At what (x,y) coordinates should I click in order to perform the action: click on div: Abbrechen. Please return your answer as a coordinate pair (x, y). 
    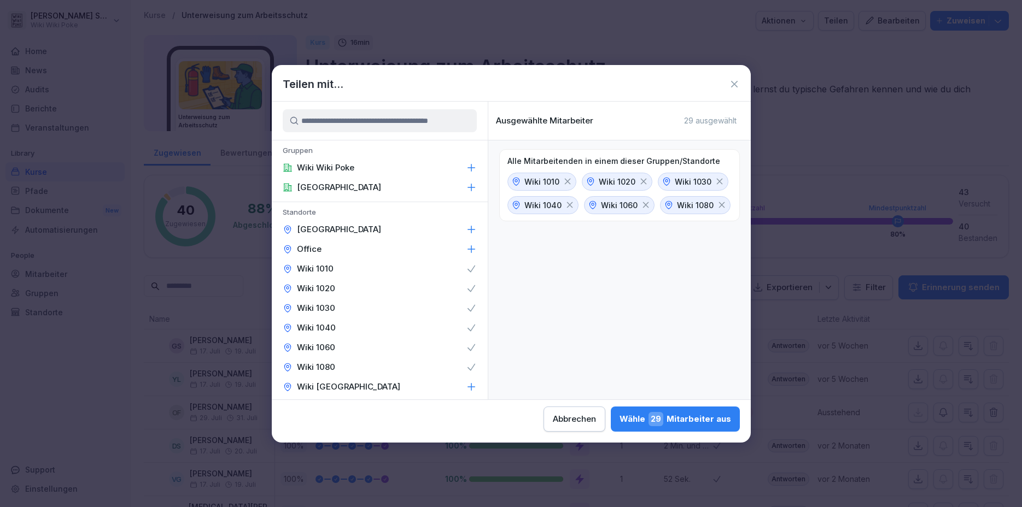
    Looking at the image, I should click on (574, 419).